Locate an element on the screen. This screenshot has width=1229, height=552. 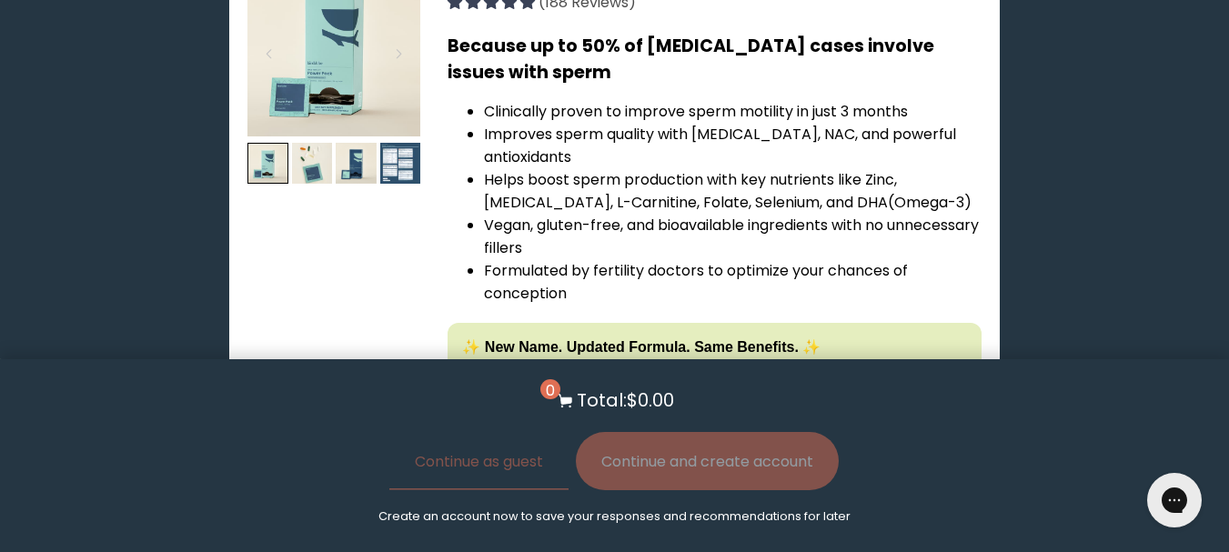
p: Create an account now to save your responses and recommendations for later is located at coordinates (614, 517).